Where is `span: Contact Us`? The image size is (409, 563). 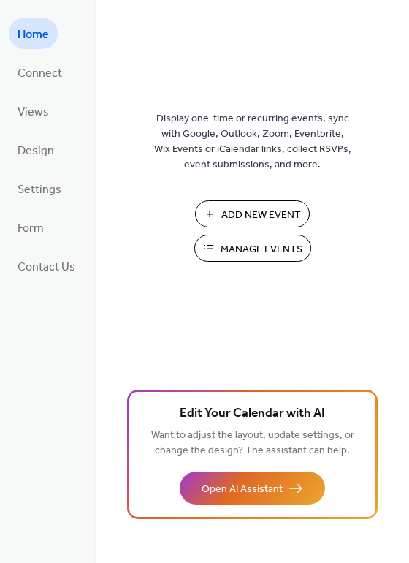
span: Contact Us is located at coordinates (46, 267).